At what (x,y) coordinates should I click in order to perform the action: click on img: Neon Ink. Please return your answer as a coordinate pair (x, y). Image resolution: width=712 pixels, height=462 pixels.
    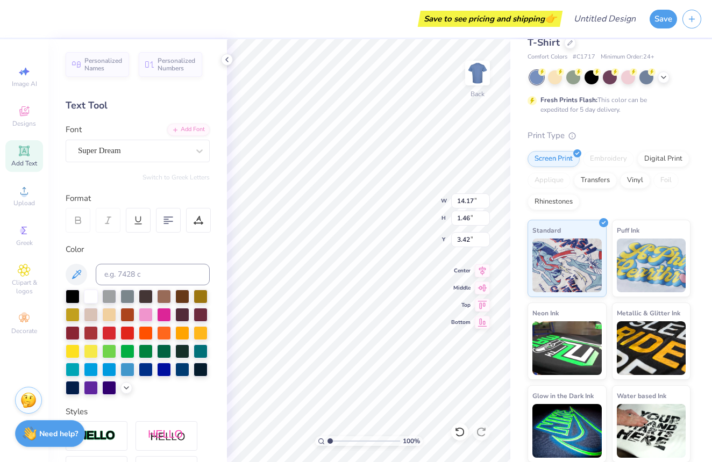
    Looking at the image, I should click on (567, 348).